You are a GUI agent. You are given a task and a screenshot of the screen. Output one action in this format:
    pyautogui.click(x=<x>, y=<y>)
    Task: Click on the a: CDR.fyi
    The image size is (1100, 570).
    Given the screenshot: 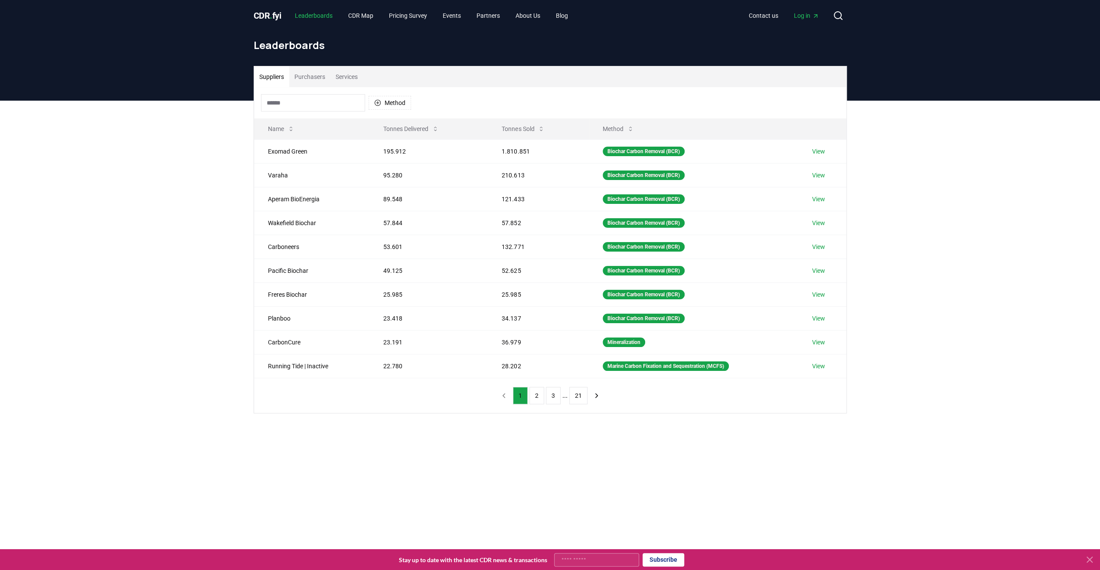 What is the action you would take?
    pyautogui.click(x=268, y=16)
    